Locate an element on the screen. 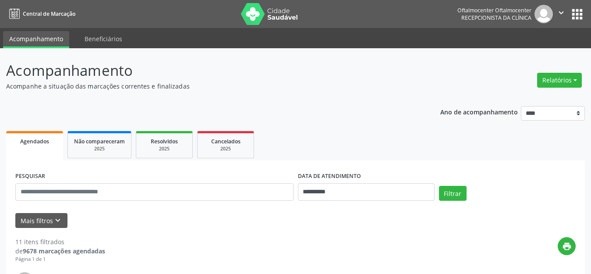 The width and height of the screenshot is (591, 274). span: Recepcionista da clínica is located at coordinates (496, 18).